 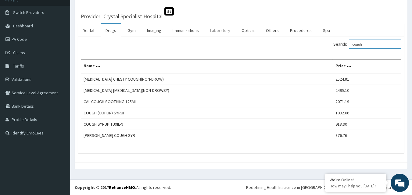 I want to click on a: Gym, so click(x=131, y=30).